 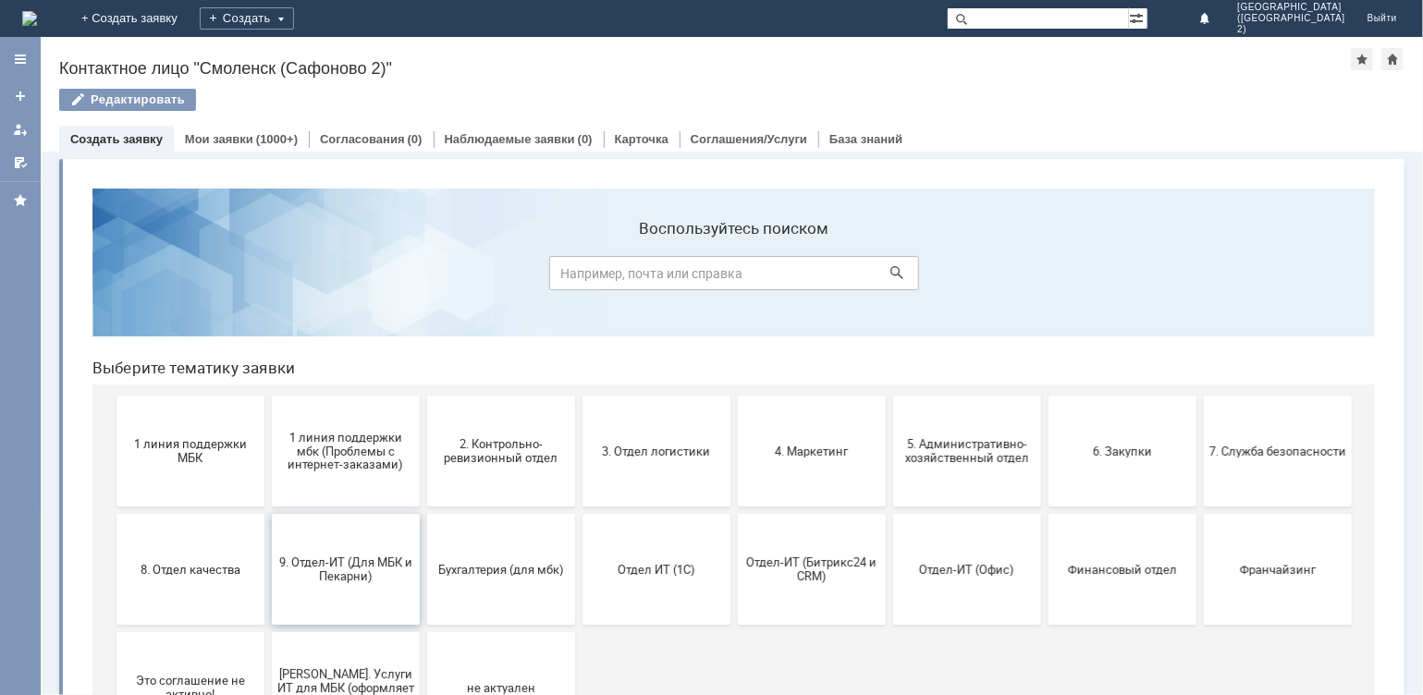 What do you see at coordinates (268, 396) in the screenshot?
I see `span: 9. Отдел-ИТ (Для МБК и Пекарни)` at bounding box center [268, 396].